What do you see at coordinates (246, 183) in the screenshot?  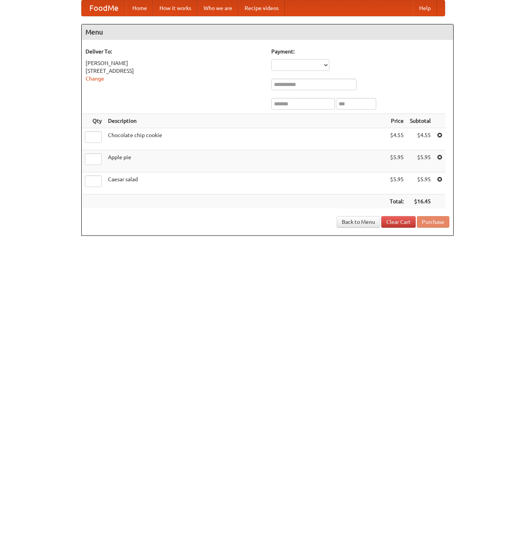 I see `td: Caesar salad` at bounding box center [246, 183].